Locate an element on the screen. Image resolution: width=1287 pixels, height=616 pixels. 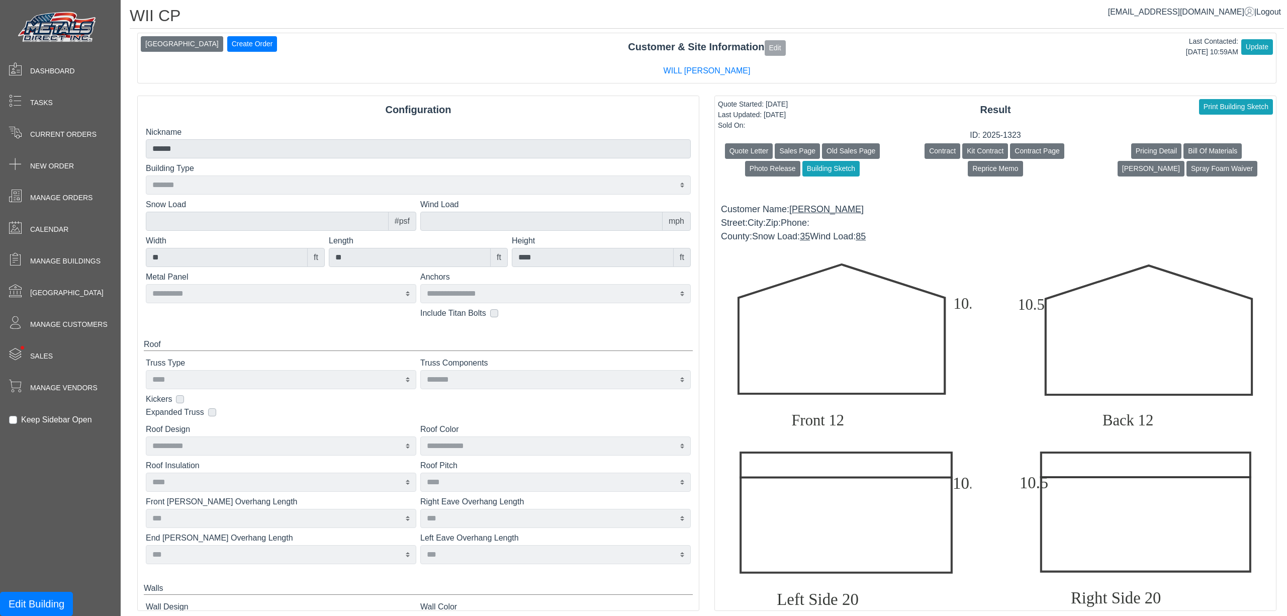
span: Dashboard is located at coordinates (52, 71).